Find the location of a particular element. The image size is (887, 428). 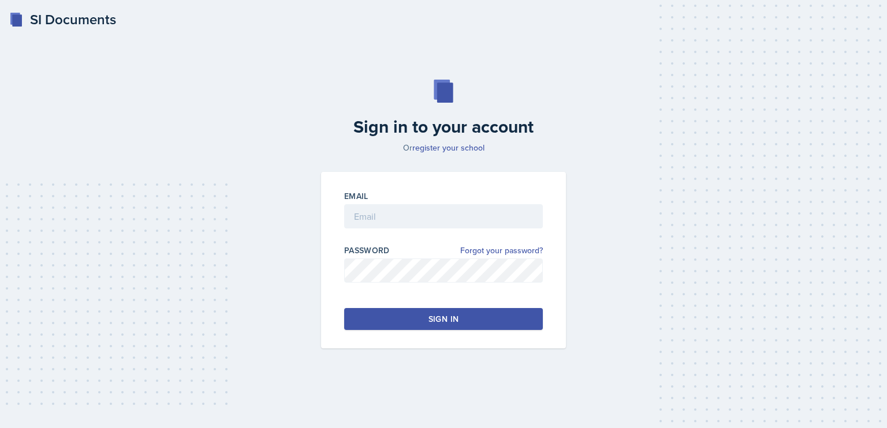

div: SI Documents is located at coordinates (62, 20).